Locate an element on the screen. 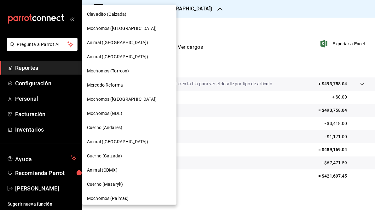  div: Mochomos (Palmas) is located at coordinates (129, 199).